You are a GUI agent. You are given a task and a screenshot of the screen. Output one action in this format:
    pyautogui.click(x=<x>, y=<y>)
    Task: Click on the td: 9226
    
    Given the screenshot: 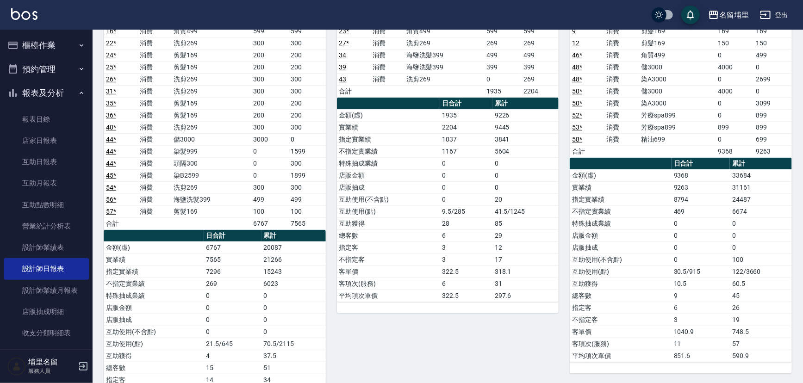 What is the action you would take?
    pyautogui.click(x=525, y=115)
    